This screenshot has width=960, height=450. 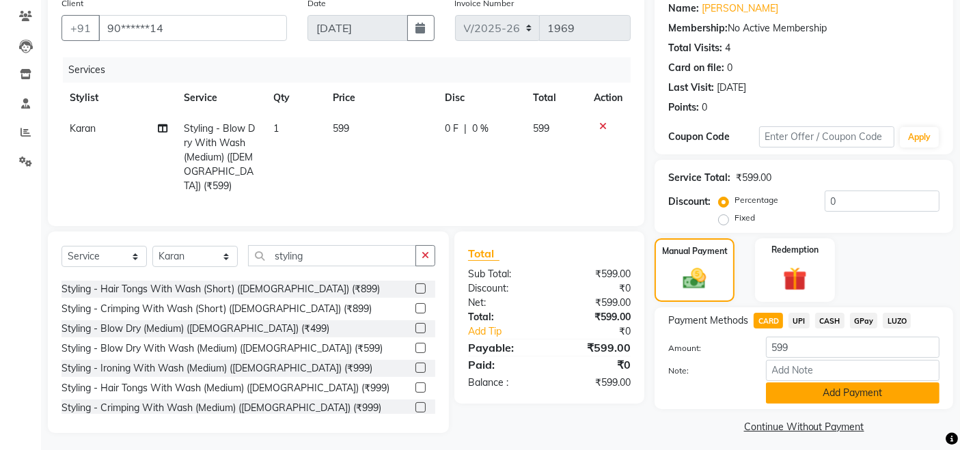 I want to click on span: UPI, so click(x=799, y=321).